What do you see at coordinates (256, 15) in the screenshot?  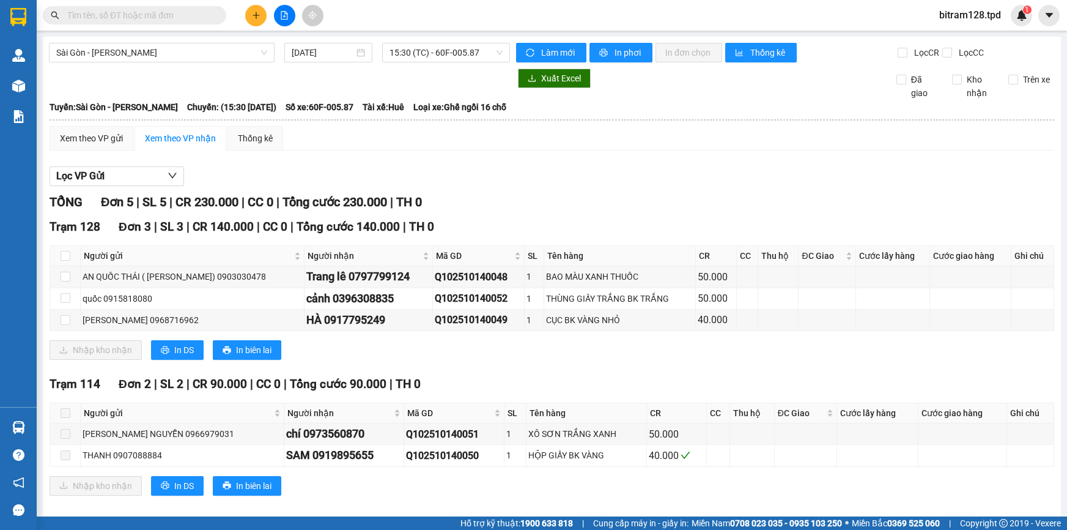 I see `button: plus` at bounding box center [256, 15].